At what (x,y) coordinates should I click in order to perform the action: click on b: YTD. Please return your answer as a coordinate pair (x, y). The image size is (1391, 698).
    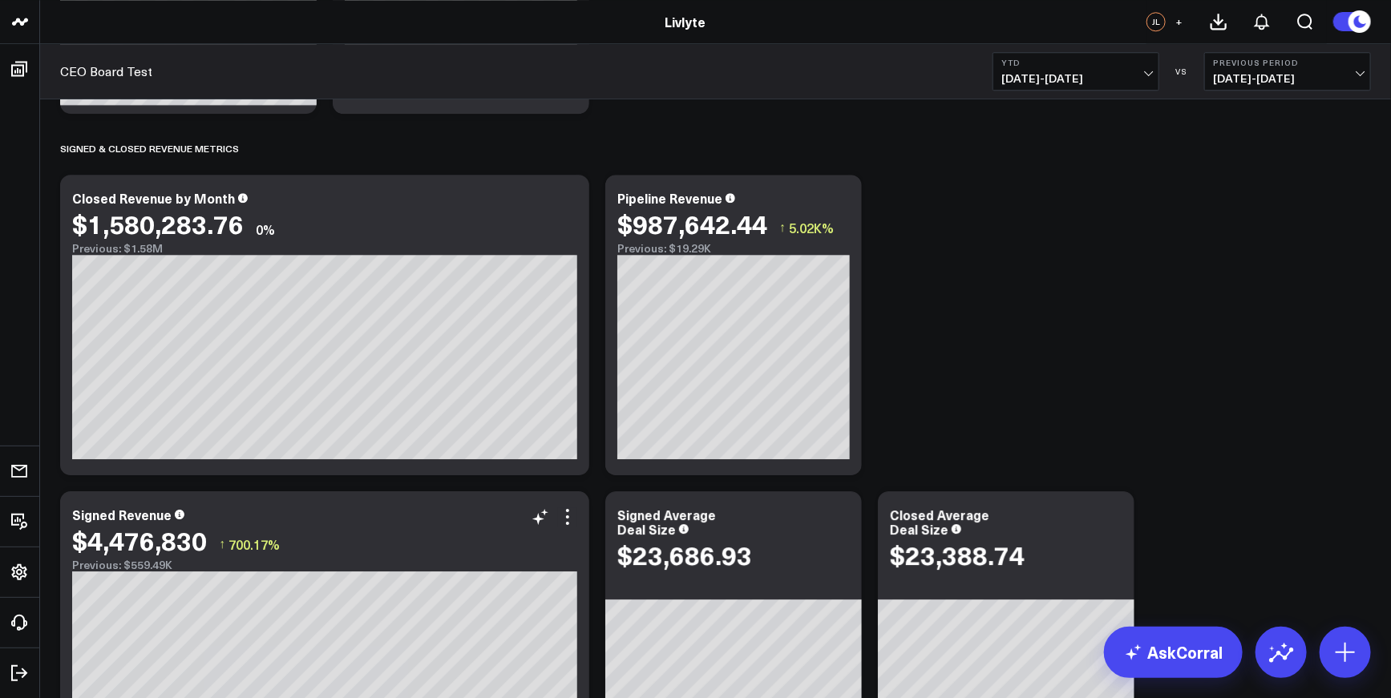
    Looking at the image, I should click on (1076, 63).